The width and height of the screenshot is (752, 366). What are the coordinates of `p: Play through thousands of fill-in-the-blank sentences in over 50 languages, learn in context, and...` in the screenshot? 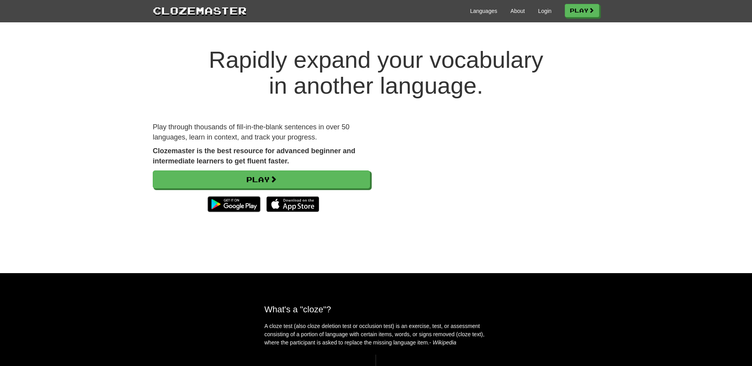 It's located at (261, 132).